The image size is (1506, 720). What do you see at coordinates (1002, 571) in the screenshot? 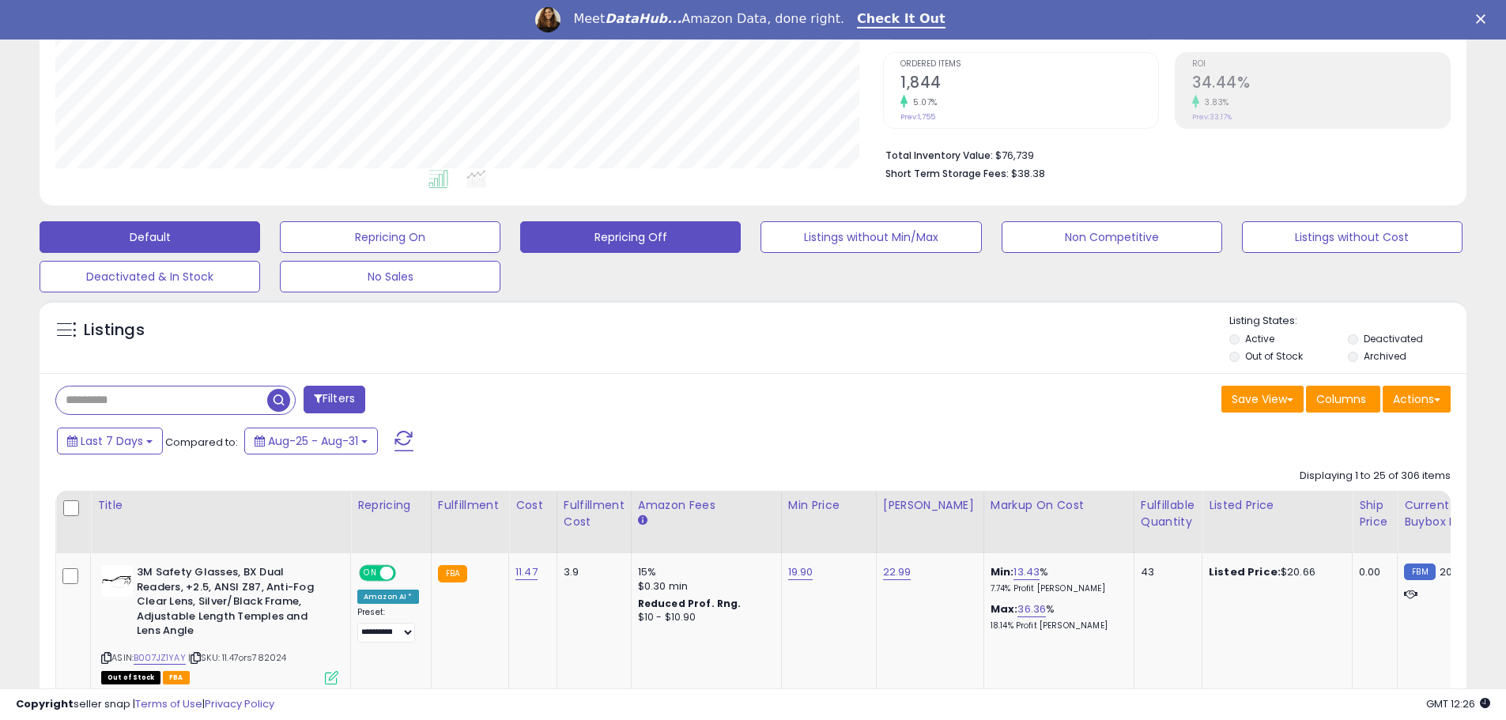
I see `b: Min:` at bounding box center [1002, 571].